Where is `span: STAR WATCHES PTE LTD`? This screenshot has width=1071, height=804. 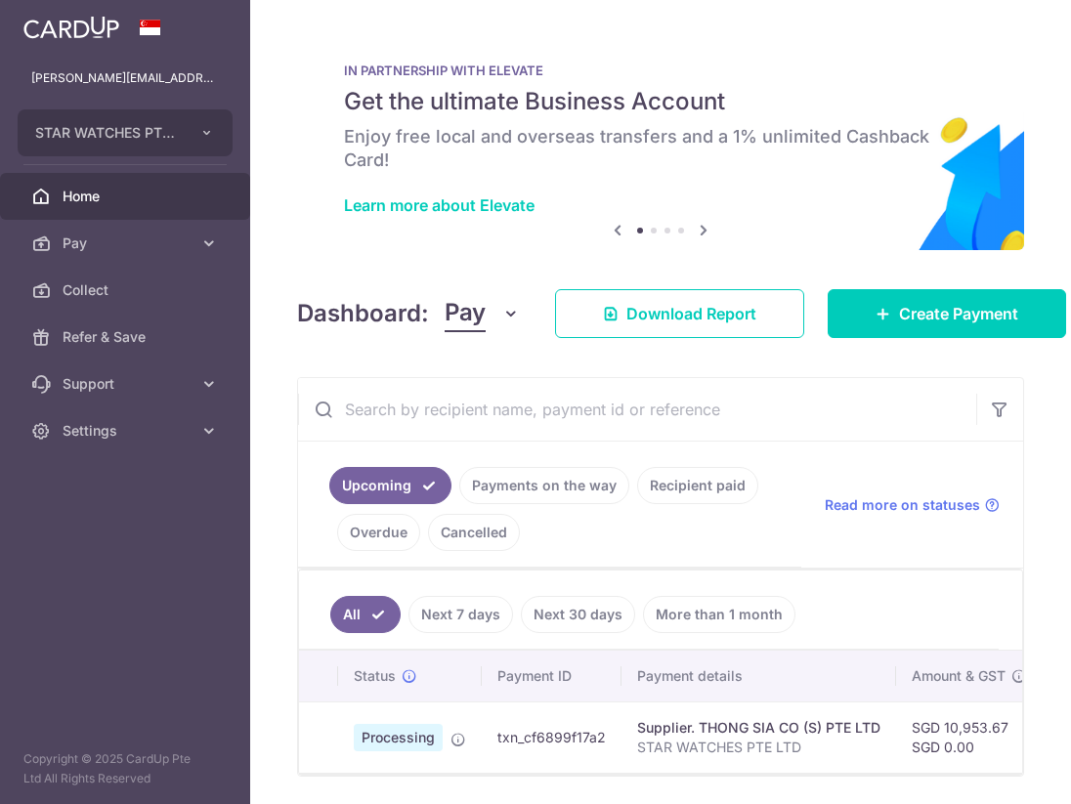
span: STAR WATCHES PTE LTD is located at coordinates (107, 133).